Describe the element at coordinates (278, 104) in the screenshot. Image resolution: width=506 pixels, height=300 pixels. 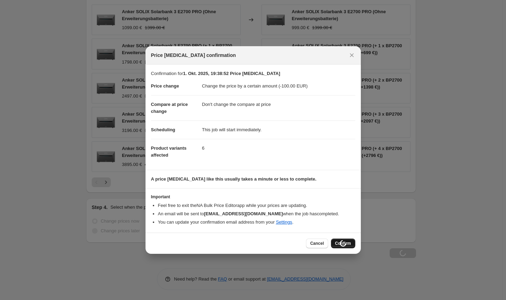
I see `dd: Don't change the compare at price` at that location.